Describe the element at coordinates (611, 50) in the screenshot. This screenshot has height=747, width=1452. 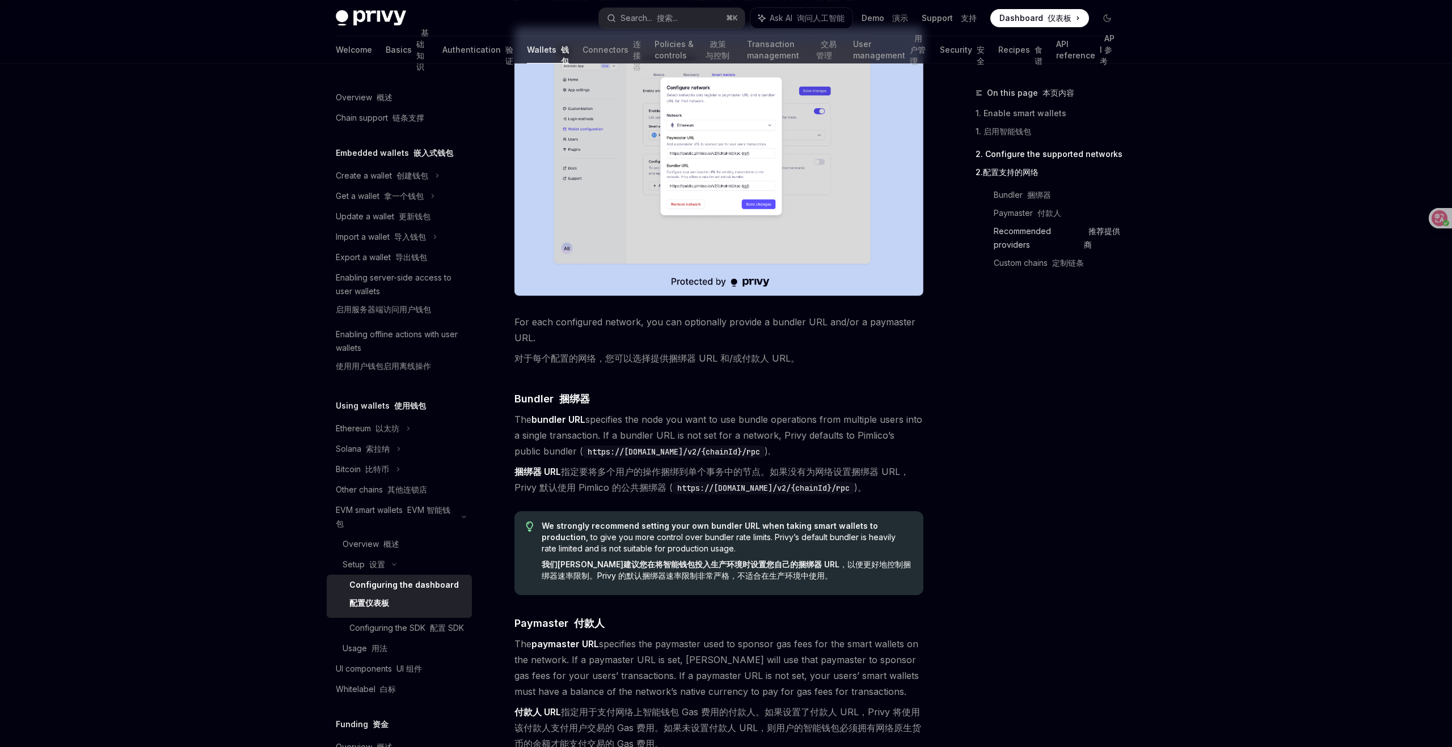
I see `a: Connectors 连接器` at that location.